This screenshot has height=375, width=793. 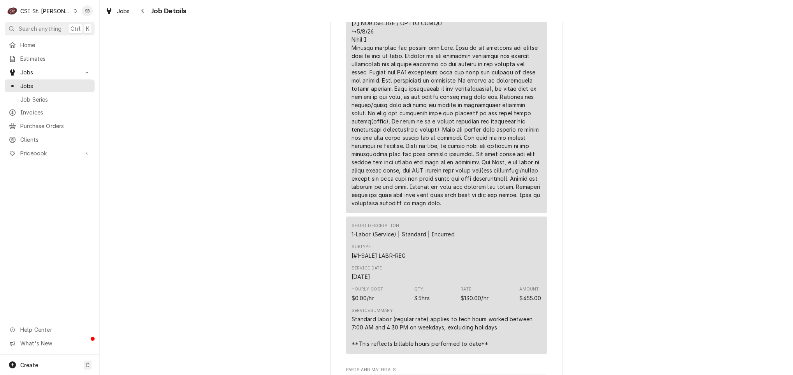 What do you see at coordinates (367, 289) in the screenshot?
I see `div: Hourly Cost` at bounding box center [367, 289].